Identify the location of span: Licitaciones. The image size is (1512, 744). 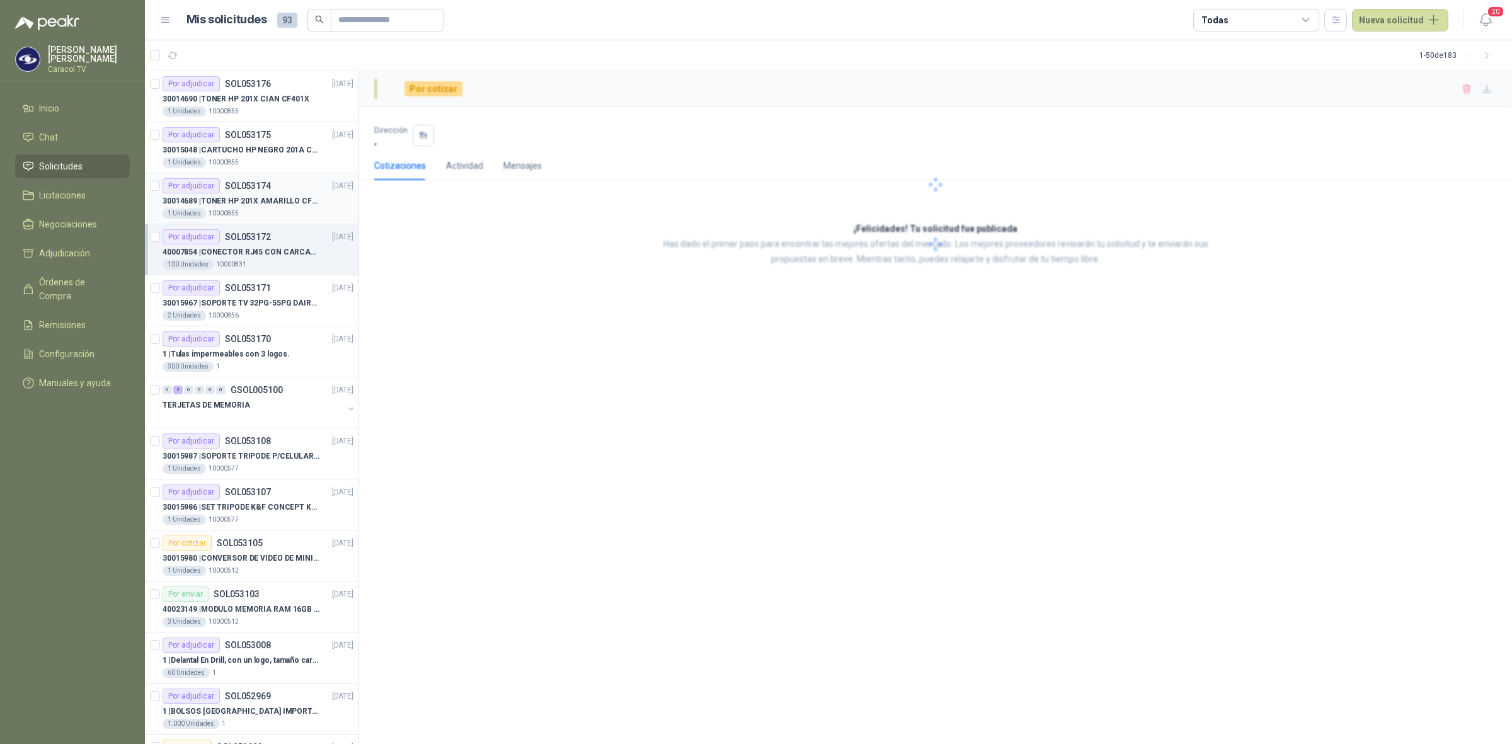
(62, 195).